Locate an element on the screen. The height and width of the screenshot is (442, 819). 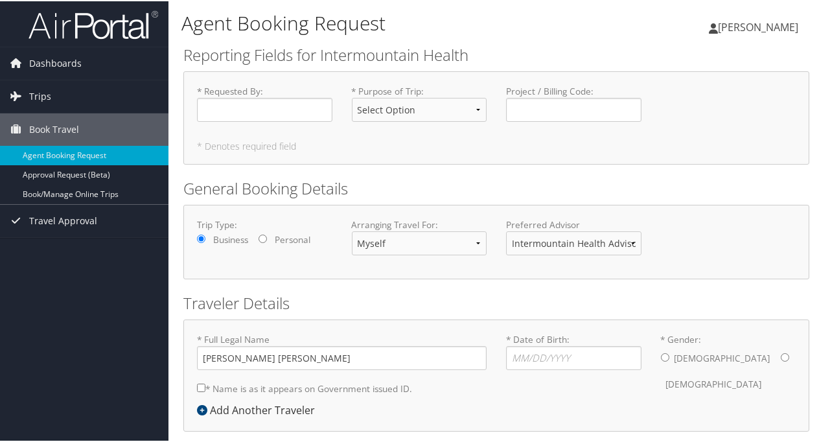
div: Add Another Traveler is located at coordinates (259, 409).